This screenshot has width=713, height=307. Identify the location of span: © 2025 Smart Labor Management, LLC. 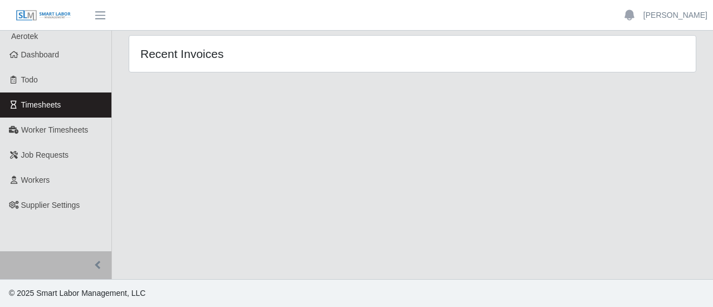
(77, 293).